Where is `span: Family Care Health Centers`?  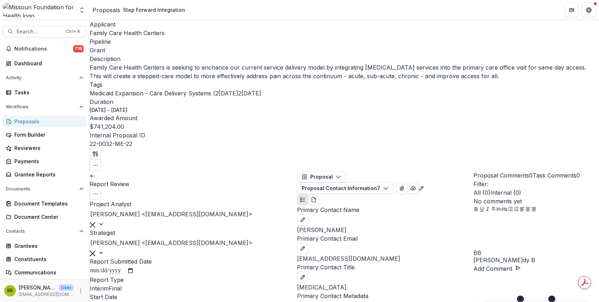 span: Family Care Health Centers is located at coordinates (127, 33).